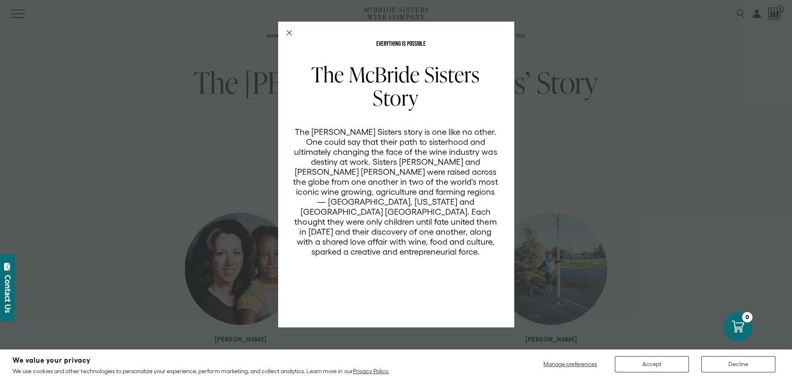 This screenshot has width=792, height=379. Describe the element at coordinates (652, 364) in the screenshot. I see `button: Accept` at that location.